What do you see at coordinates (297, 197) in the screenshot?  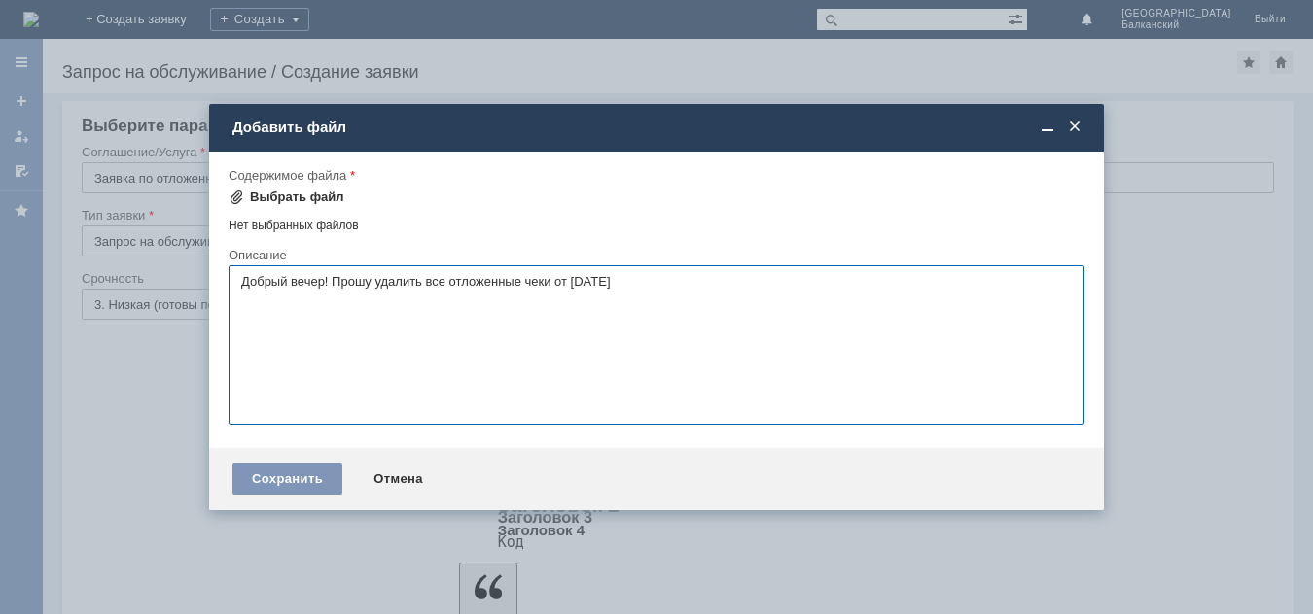 I see `div: Выбрать файл` at bounding box center [297, 197].